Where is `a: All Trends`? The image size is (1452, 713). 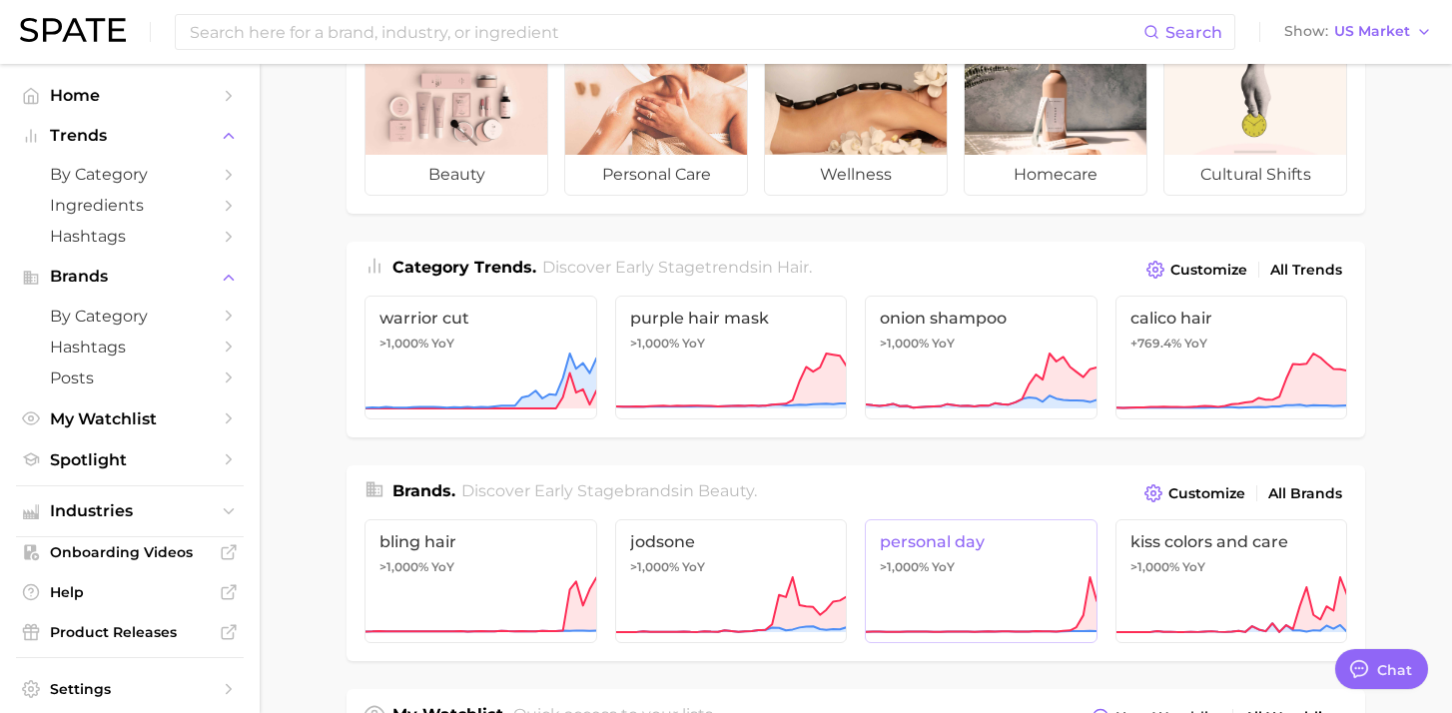
a: All Trends is located at coordinates (1306, 270).